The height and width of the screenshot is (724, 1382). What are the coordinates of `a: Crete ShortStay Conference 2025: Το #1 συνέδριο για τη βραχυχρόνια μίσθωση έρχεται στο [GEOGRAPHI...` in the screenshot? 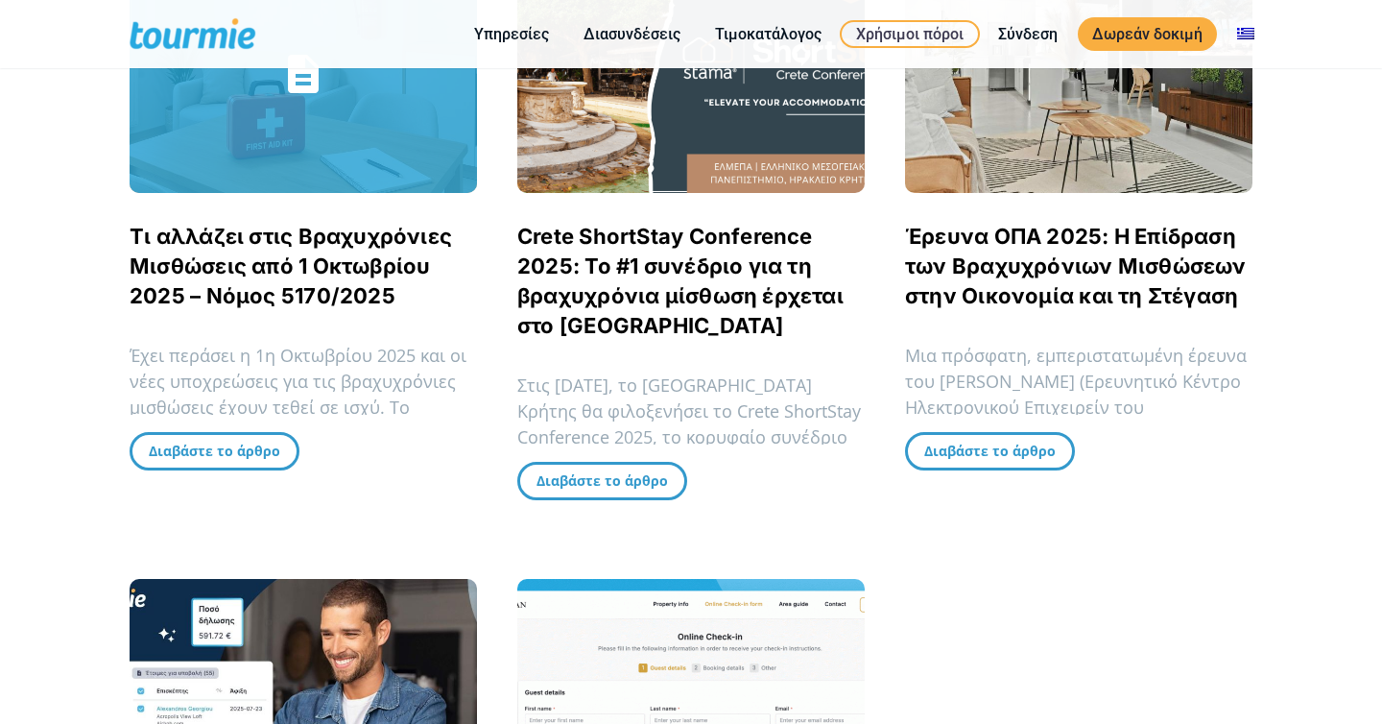 It's located at (681, 280).